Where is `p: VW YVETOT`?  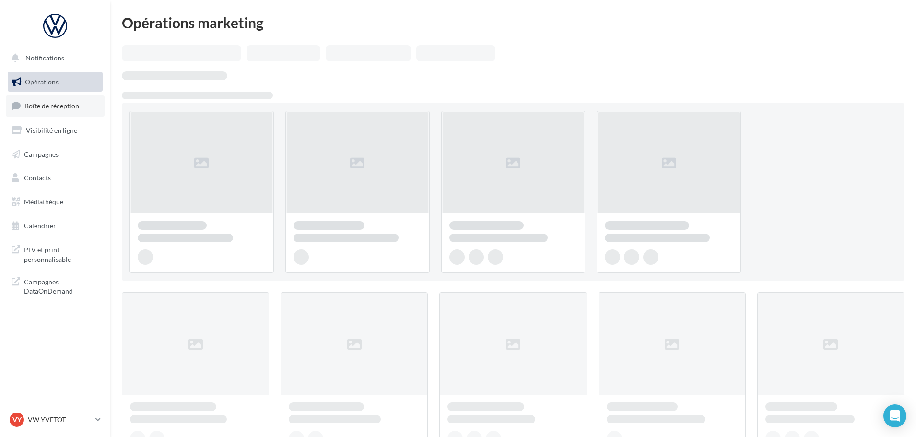 p: VW YVETOT is located at coordinates (59, 420).